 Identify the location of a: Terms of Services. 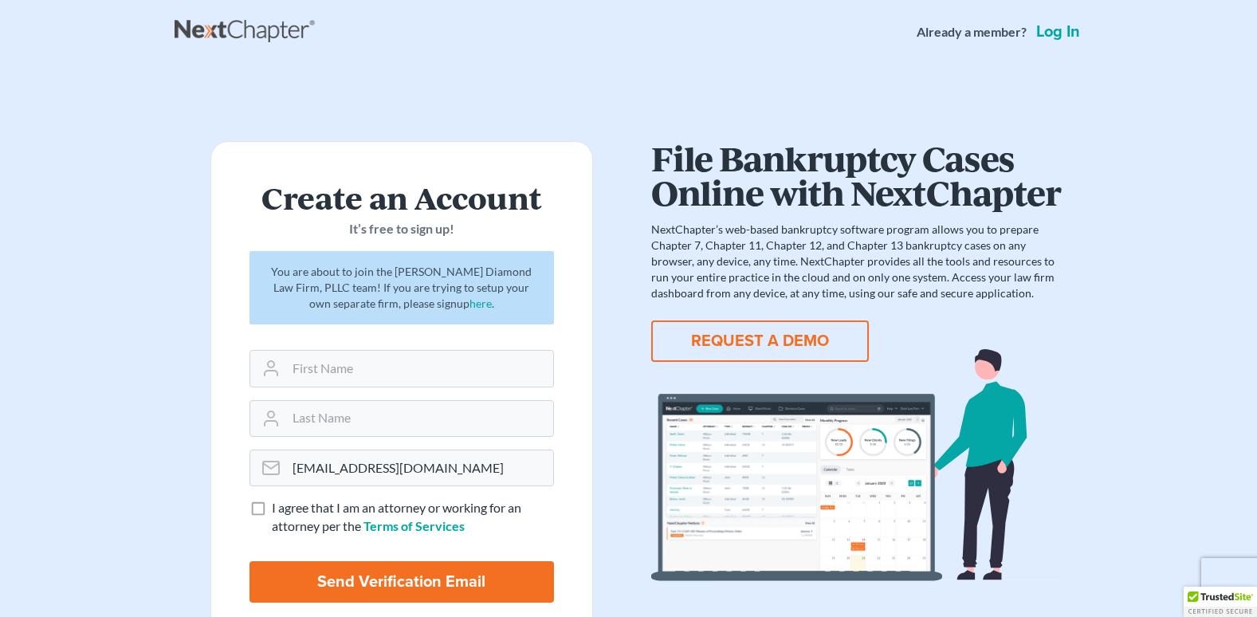
(414, 525).